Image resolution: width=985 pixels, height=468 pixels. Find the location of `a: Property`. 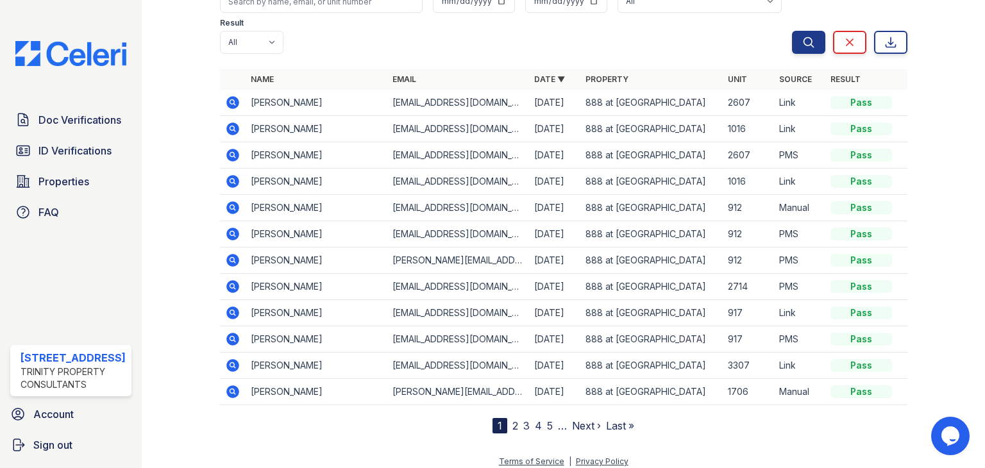

a: Property is located at coordinates (606, 79).